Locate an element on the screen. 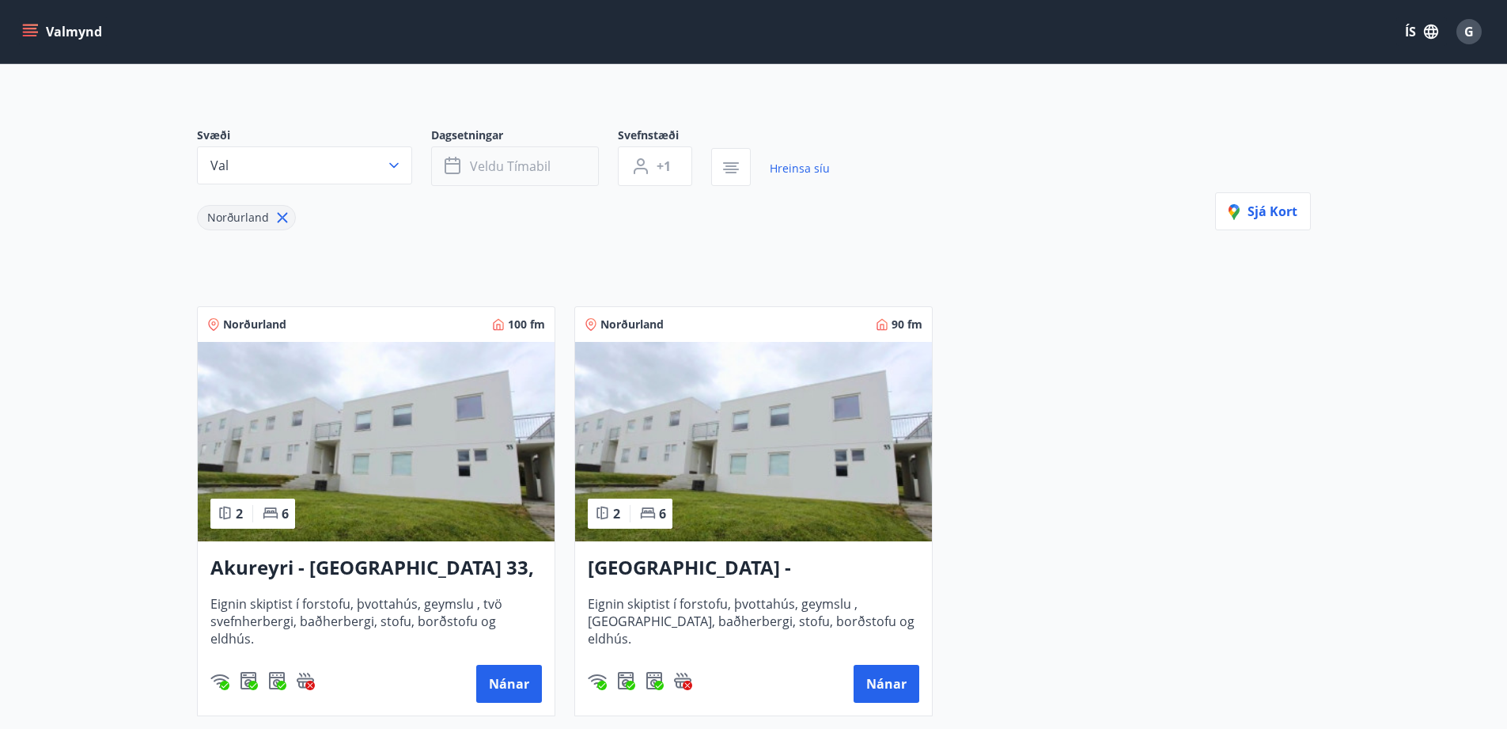  button: G is located at coordinates (1469, 32).